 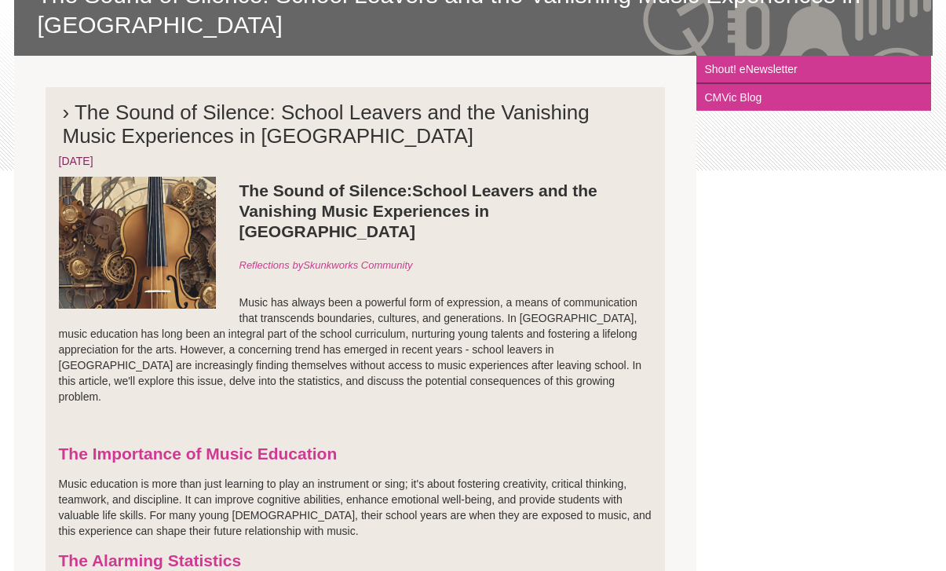 What do you see at coordinates (326, 190) in the screenshot?
I see `strong: The Sound of Silence:` at bounding box center [326, 190].